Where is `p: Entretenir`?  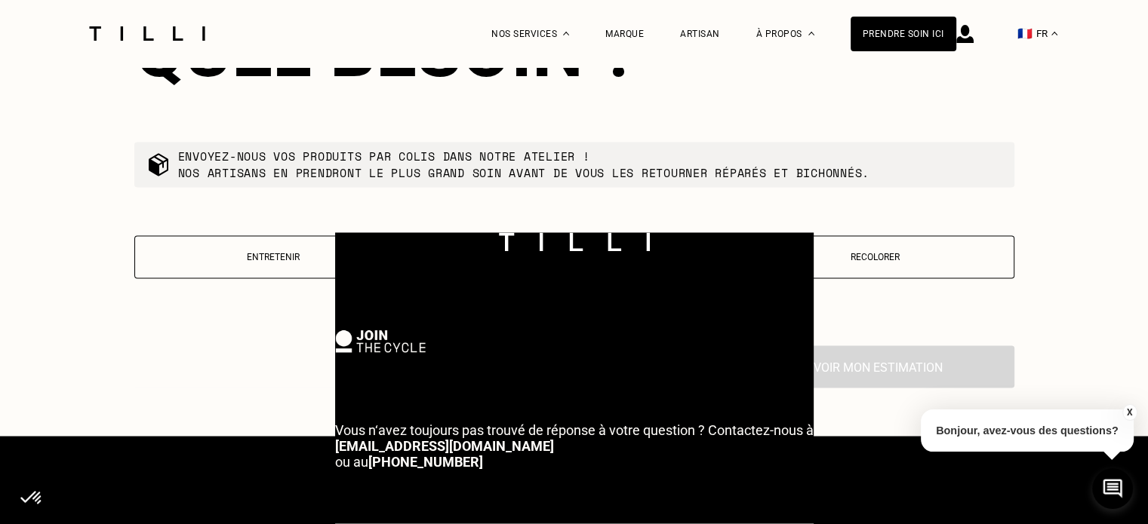 p: Entretenir is located at coordinates (273, 257).